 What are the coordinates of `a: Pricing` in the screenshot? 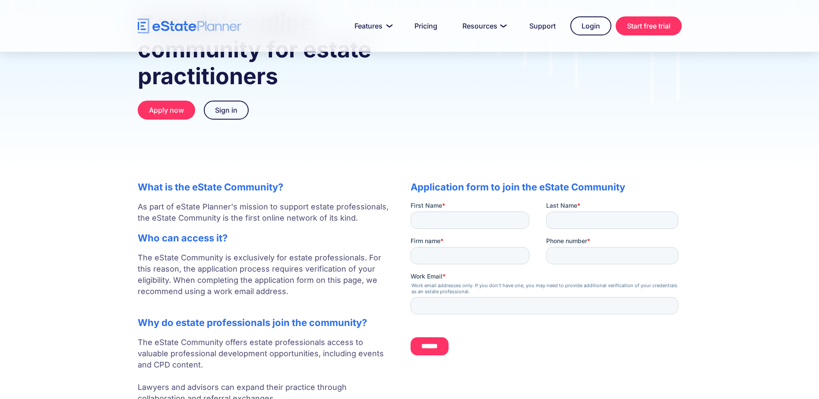 It's located at (425, 26).